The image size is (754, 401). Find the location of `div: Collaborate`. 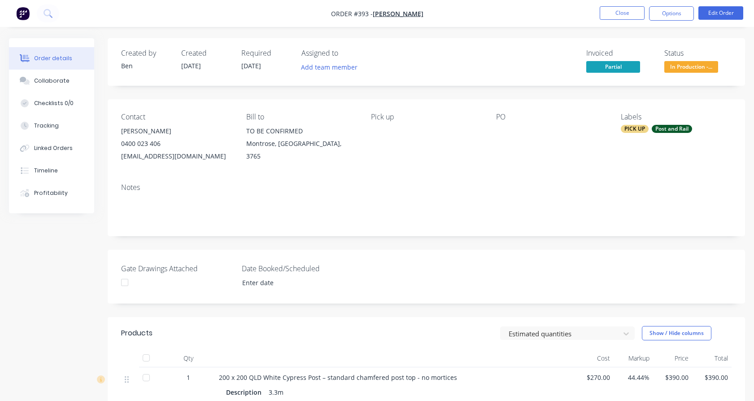

div: Collaborate is located at coordinates (52, 81).